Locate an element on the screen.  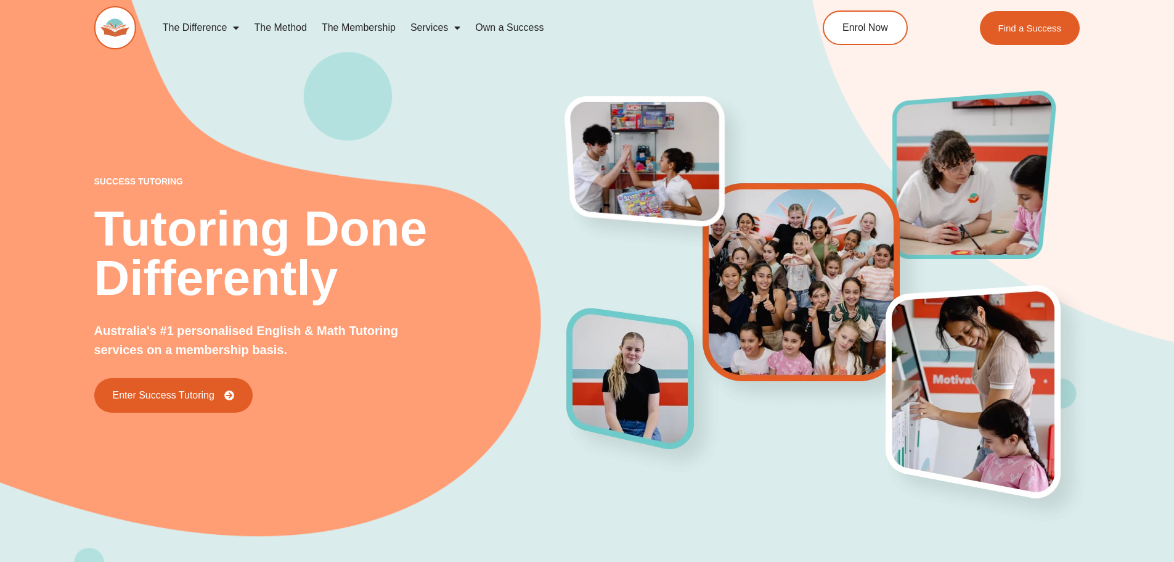
a: Services is located at coordinates (435, 28).